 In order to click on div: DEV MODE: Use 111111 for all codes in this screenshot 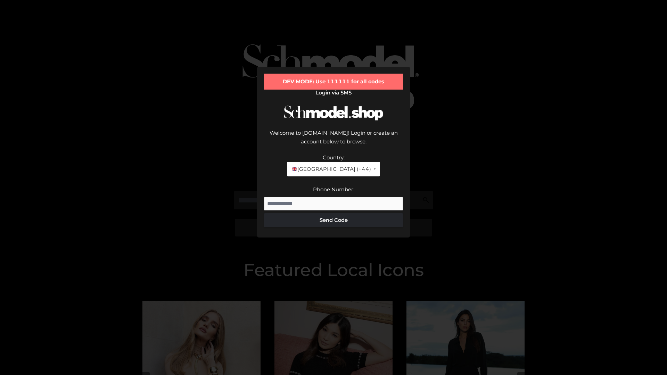, I will do `click(333, 82)`.